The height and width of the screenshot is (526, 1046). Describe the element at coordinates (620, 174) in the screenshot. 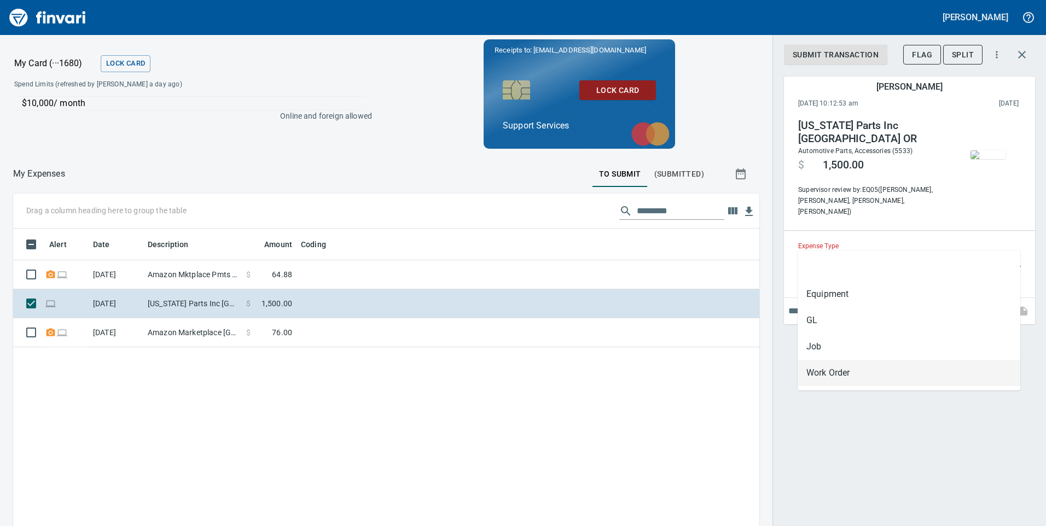

I see `span: To Submit` at that location.